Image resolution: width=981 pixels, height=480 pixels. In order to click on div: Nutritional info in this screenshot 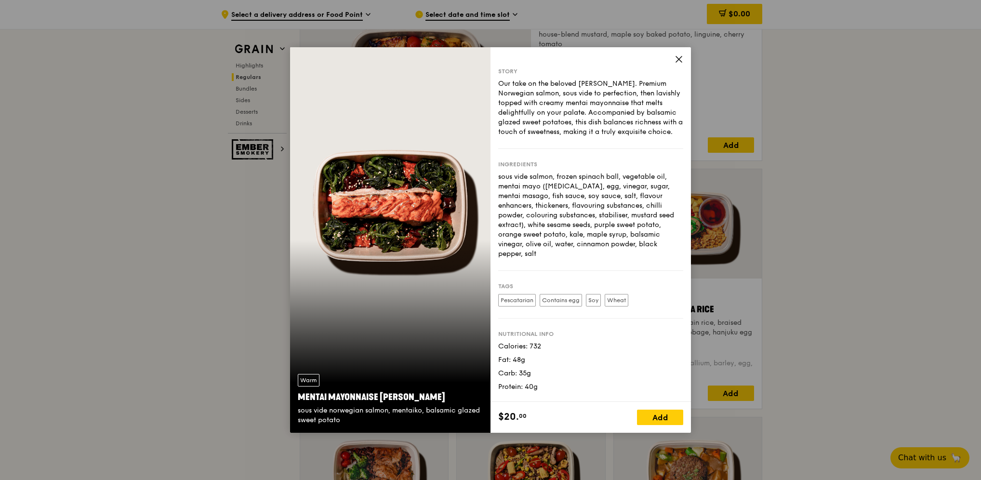, I will do `click(591, 334)`.